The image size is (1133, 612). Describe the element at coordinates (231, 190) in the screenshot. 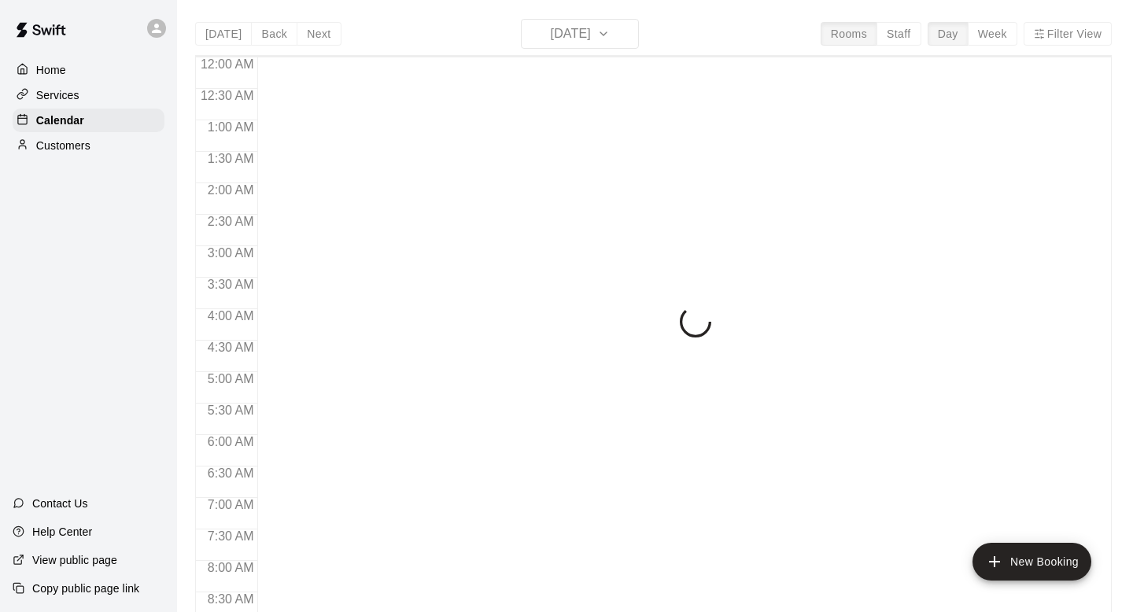

I see `span: 2:00 AM` at that location.